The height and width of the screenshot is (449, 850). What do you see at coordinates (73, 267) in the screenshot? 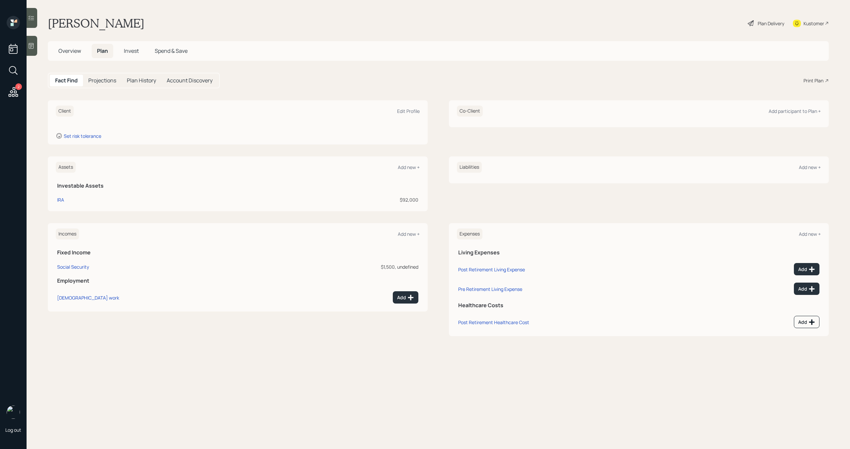
I see `div: Social Security` at bounding box center [73, 267].